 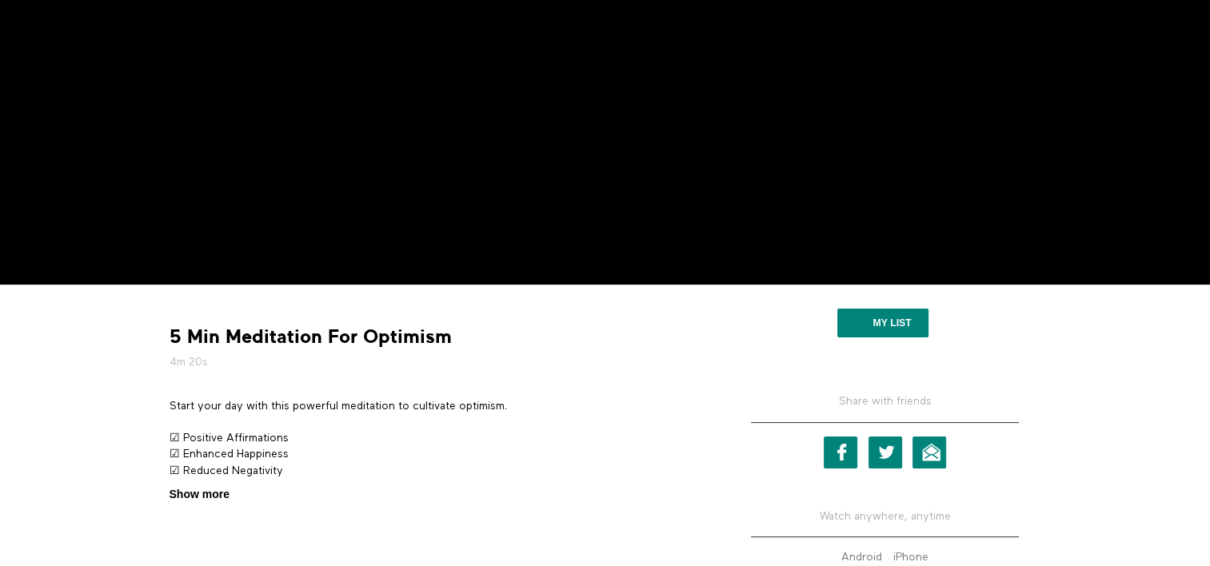 What do you see at coordinates (438, 454) in the screenshot?
I see `p: ☑ Positive Affirmations ☑ Enhanced Happiness ☑ Reduced Negativity` at bounding box center [438, 454].